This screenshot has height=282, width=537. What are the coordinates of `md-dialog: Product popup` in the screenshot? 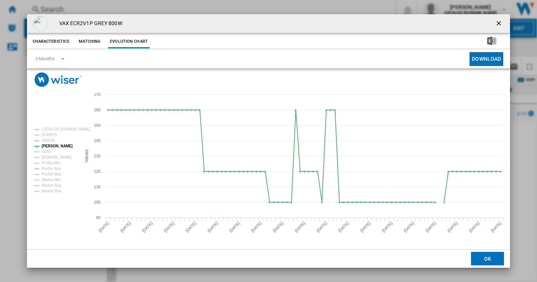 It's located at (269, 141).